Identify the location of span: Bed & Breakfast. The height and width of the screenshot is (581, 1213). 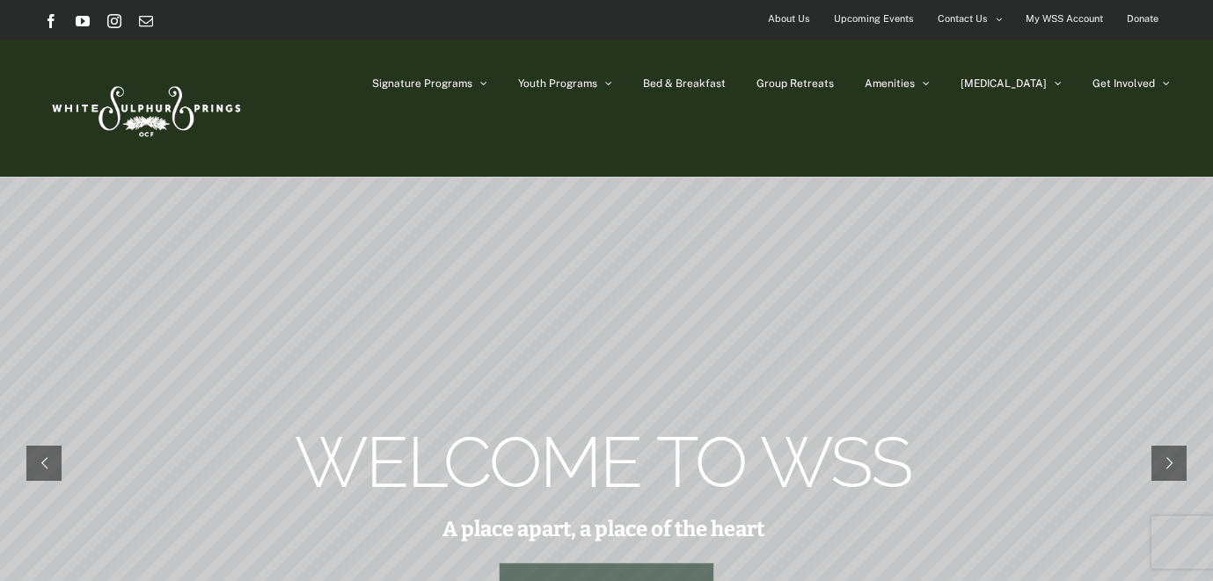
(684, 84).